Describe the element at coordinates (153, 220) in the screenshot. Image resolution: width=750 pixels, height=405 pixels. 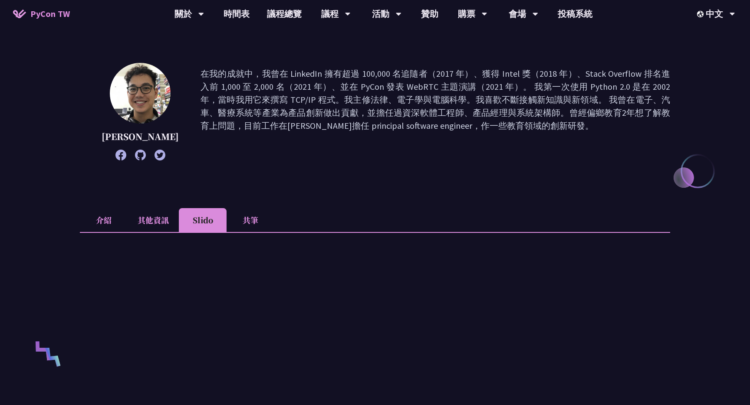
I see `li: 其他資訊` at that location.